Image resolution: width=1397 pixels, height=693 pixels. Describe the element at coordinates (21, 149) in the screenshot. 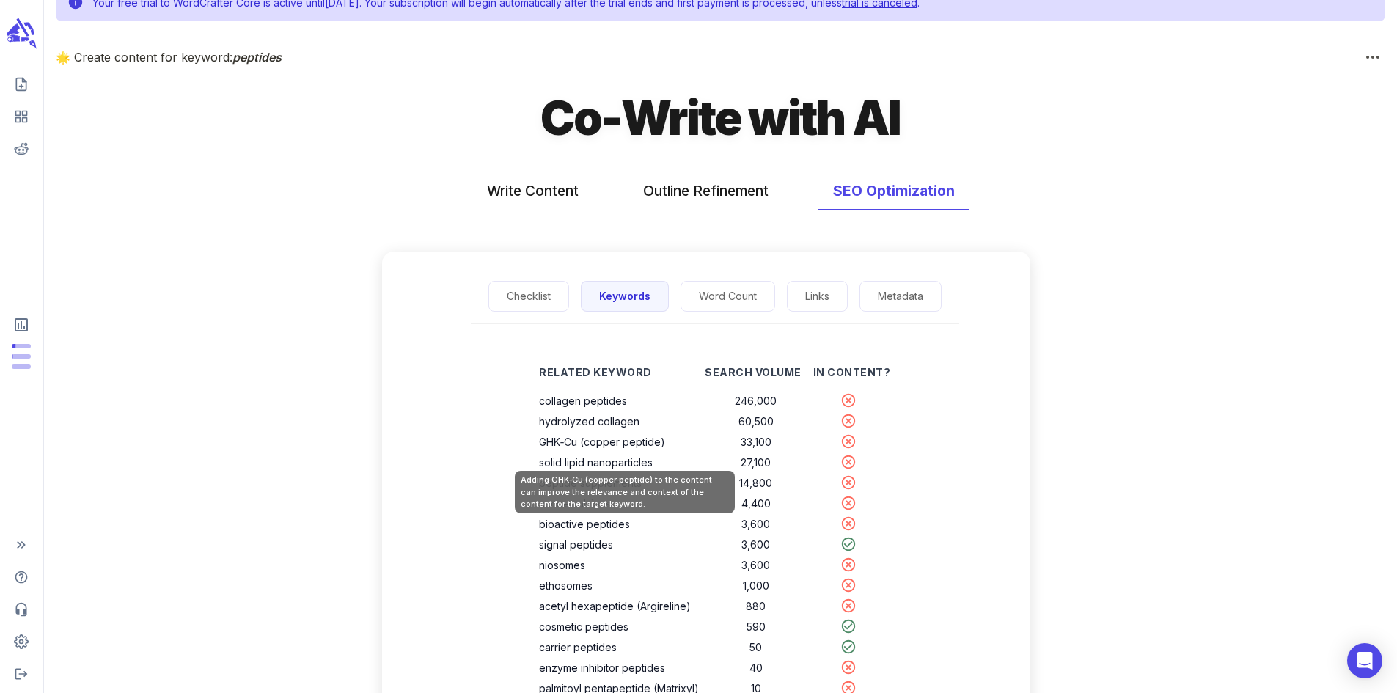

I see `span: View your Reddit Intelligence add-on dashboard` at that location.